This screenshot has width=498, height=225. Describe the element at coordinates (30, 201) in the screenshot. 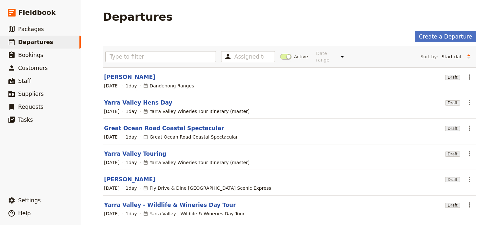

I see `span: Settings` at that location.